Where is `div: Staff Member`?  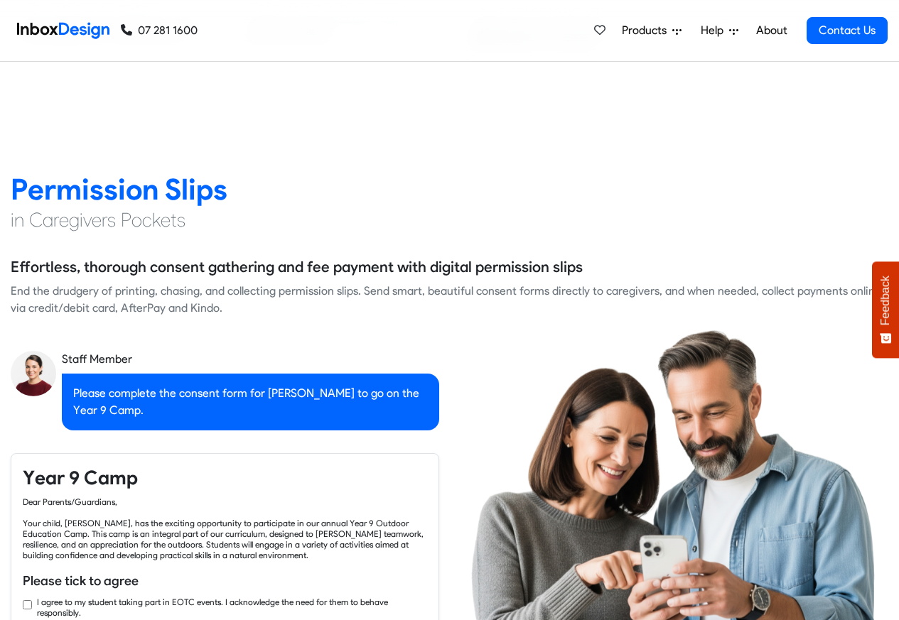 div: Staff Member is located at coordinates (250, 360).